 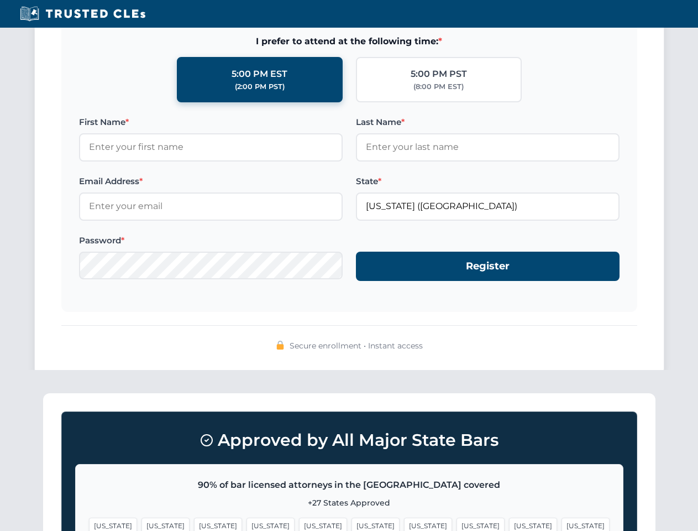 I want to click on div: 5:00 PM EST, so click(x=259, y=74).